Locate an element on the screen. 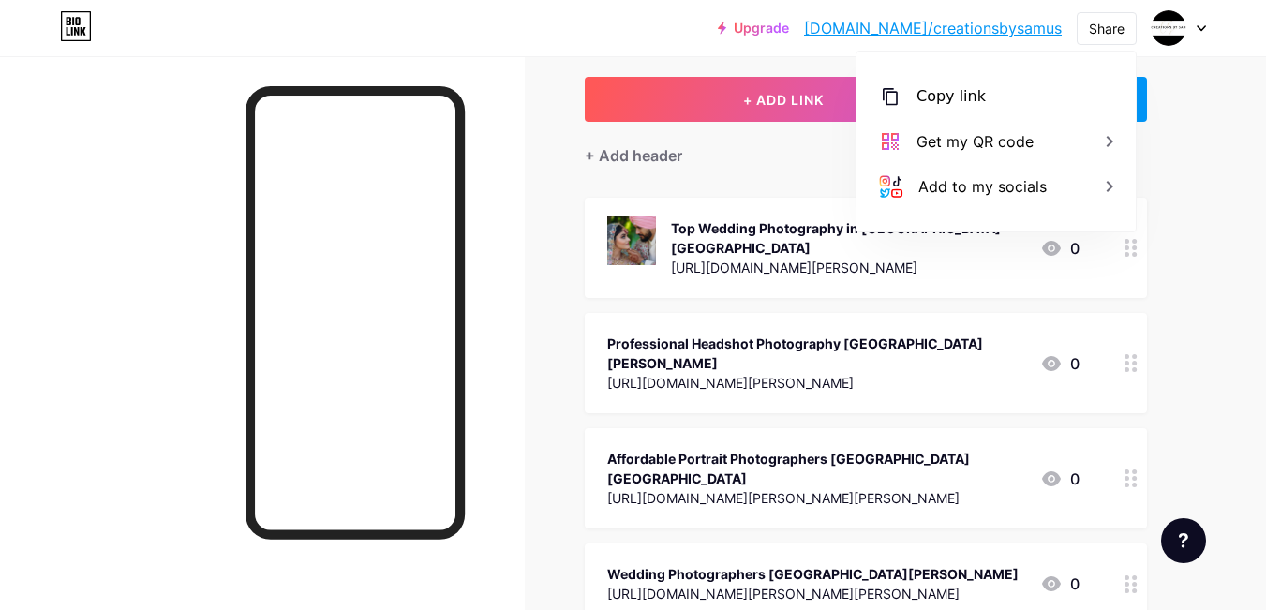 The image size is (1266, 610). span: + ADD LINK is located at coordinates (783, 99).